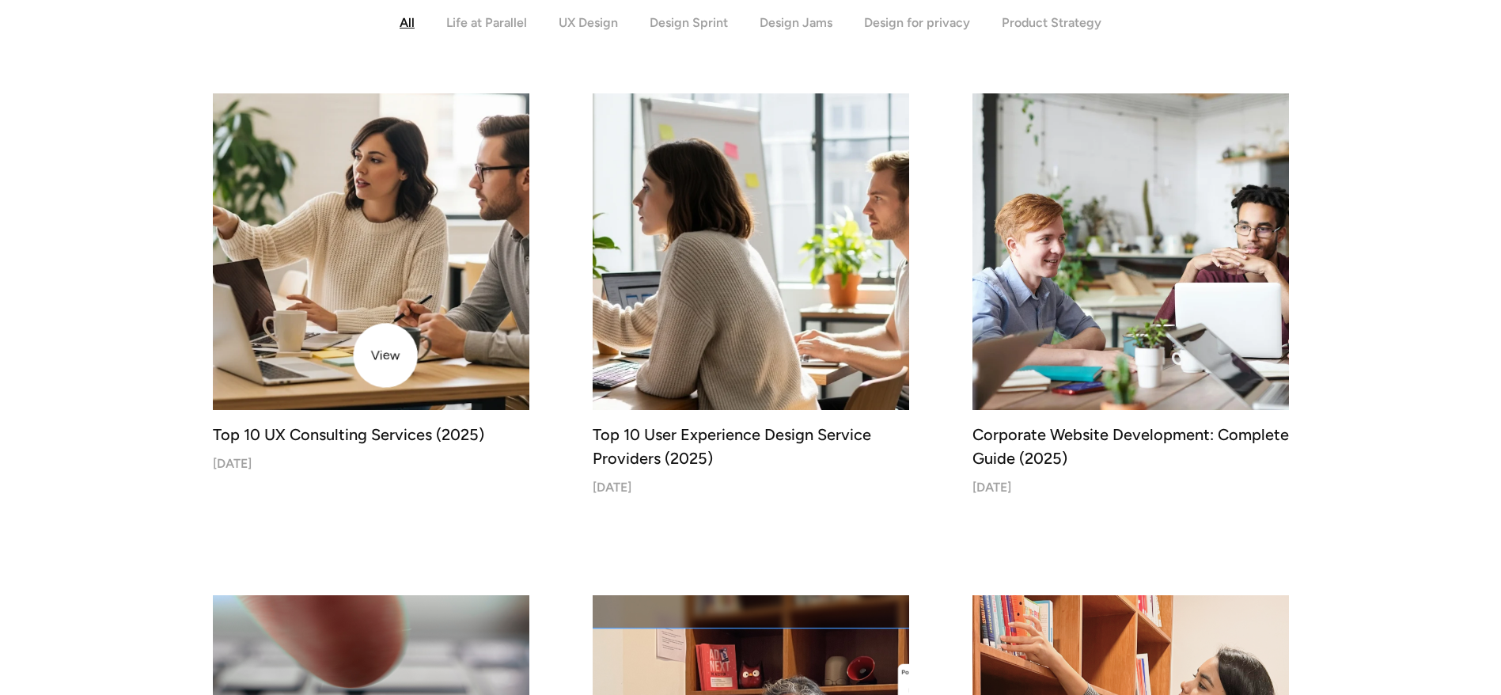  Describe the element at coordinates (1131, 446) in the screenshot. I see `div: Corporate Website Development: Complete Guide (2025)` at that location.